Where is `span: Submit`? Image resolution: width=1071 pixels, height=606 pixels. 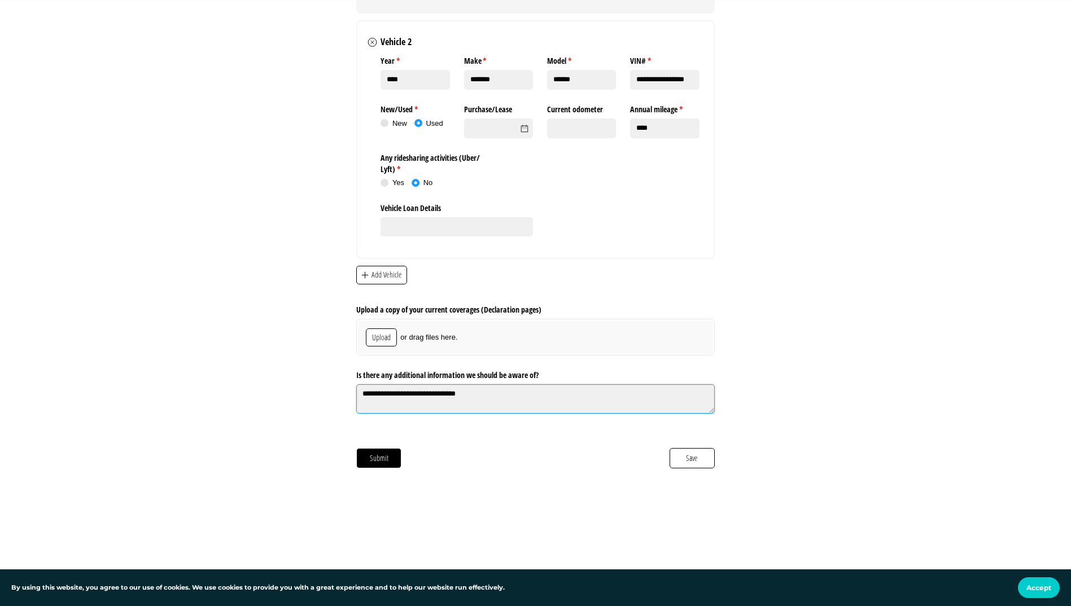
span: Submit is located at coordinates (379, 458).